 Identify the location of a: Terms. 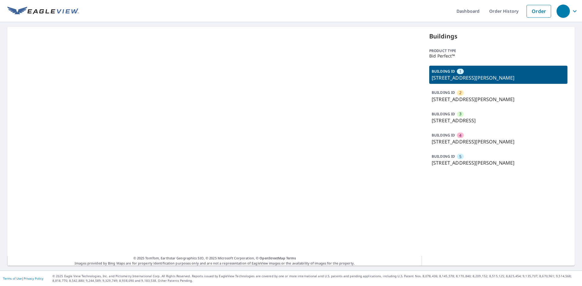
(291, 258).